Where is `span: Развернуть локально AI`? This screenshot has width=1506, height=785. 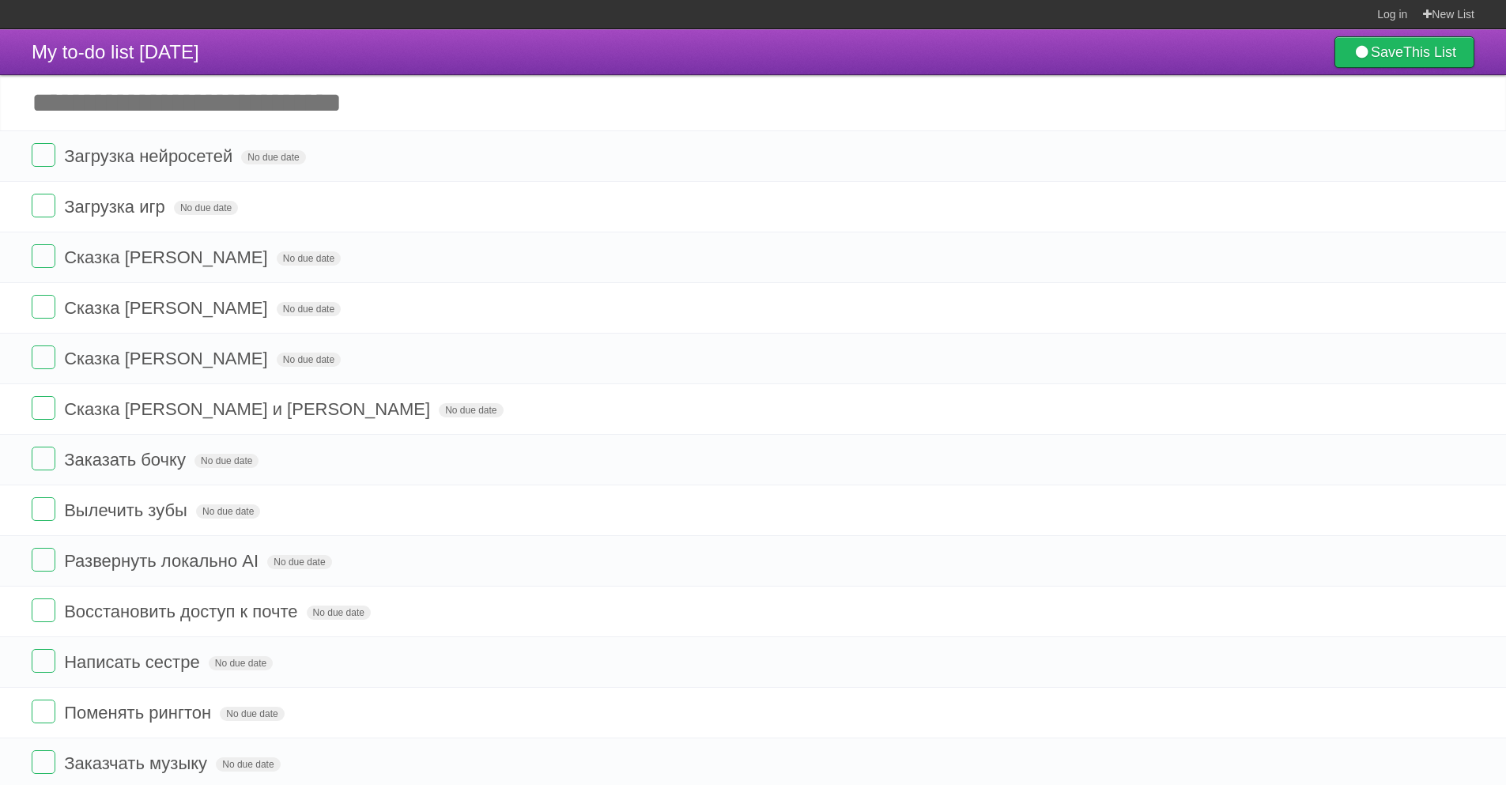 span: Развернуть локально AI is located at coordinates (163, 560).